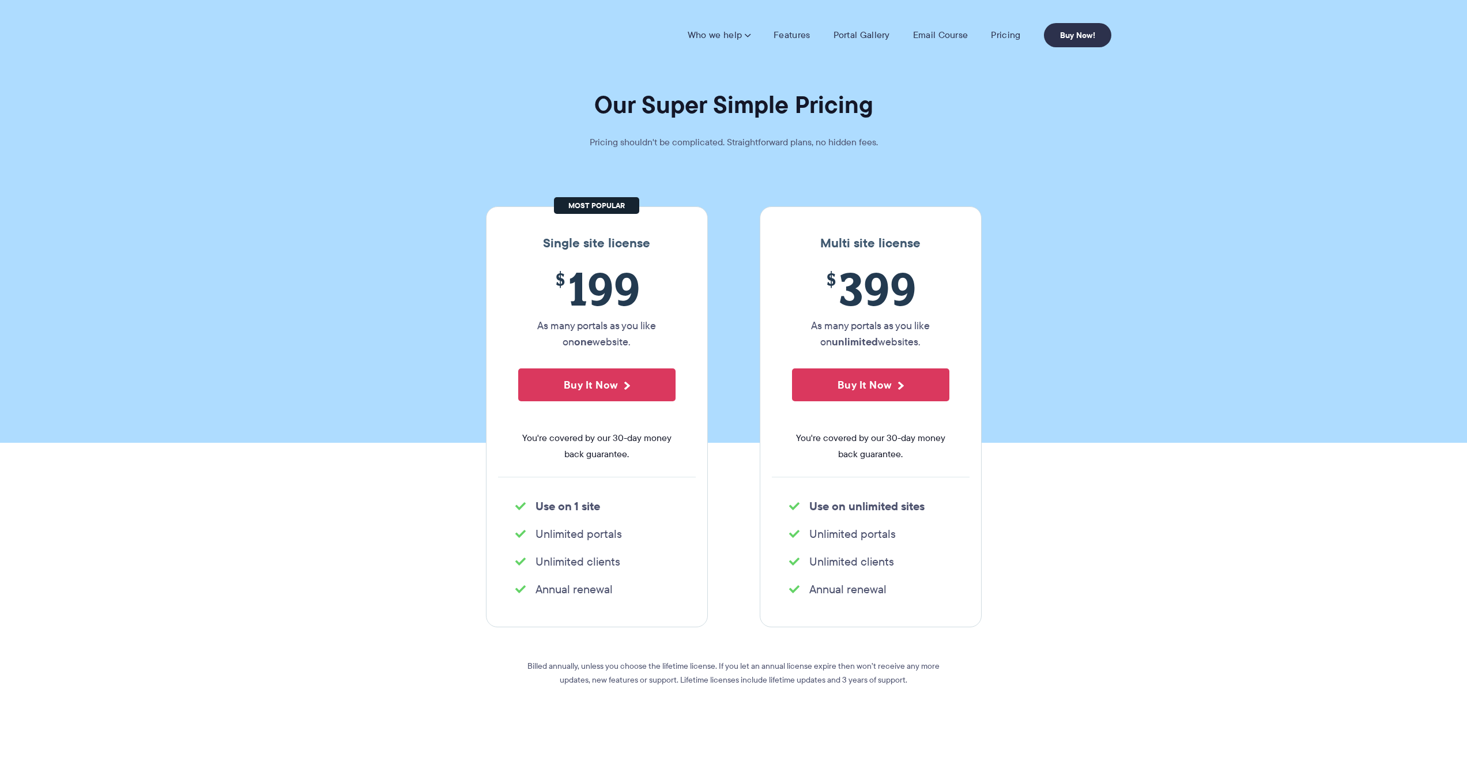  Describe the element at coordinates (791, 35) in the screenshot. I see `a: Features` at that location.